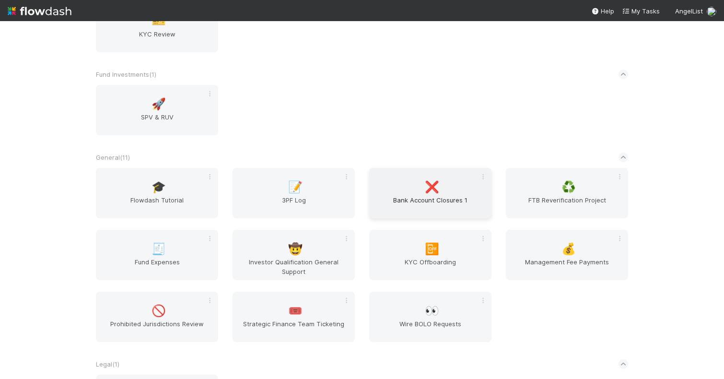 The width and height of the screenshot is (724, 379). Describe the element at coordinates (430, 205) in the screenshot. I see `span: Bank Account Closures 1` at that location.